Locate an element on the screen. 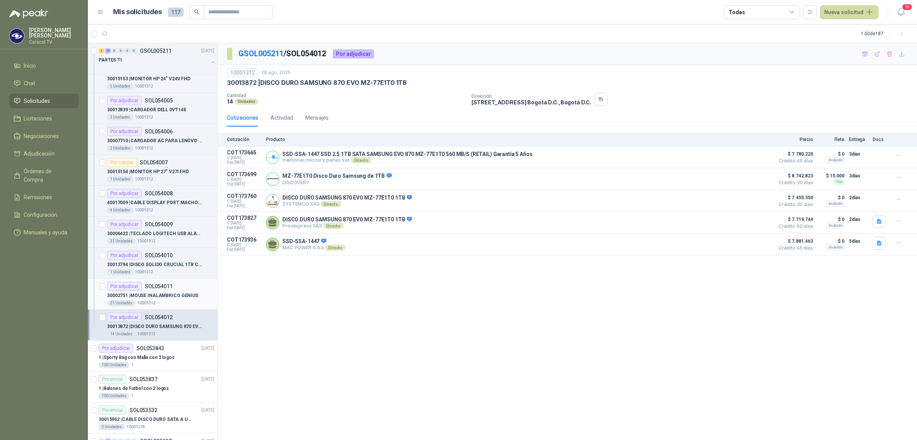 The height and width of the screenshot is (440, 917). p: DISCOVERY is located at coordinates (337, 182).